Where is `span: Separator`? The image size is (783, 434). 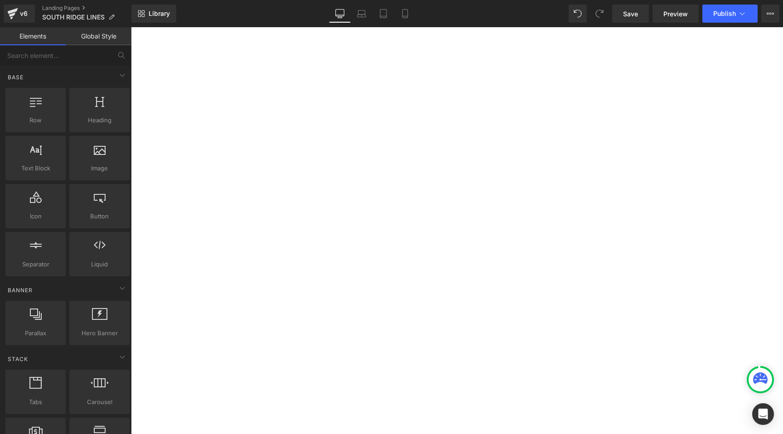
span: Separator is located at coordinates (35, 264).